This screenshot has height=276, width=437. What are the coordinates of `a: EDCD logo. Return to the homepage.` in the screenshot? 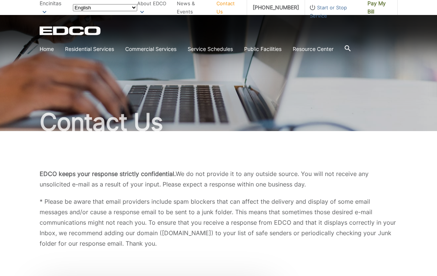 It's located at (71, 31).